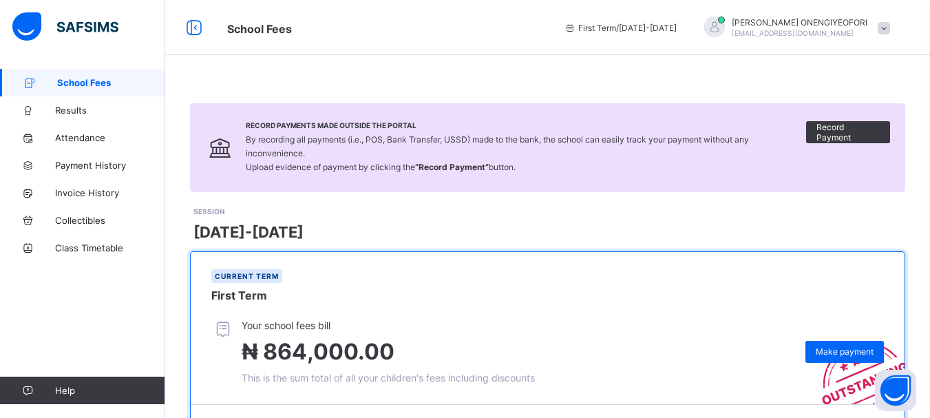  I want to click on span: Current term, so click(246, 276).